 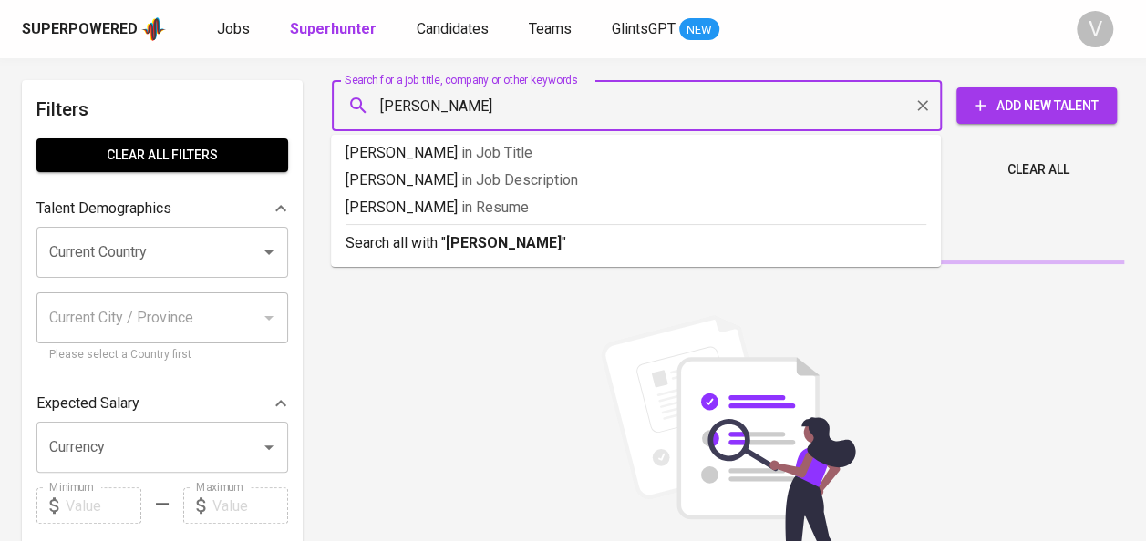 What do you see at coordinates (520, 180) in the screenshot?
I see `span: in Job Description` at bounding box center [520, 180].